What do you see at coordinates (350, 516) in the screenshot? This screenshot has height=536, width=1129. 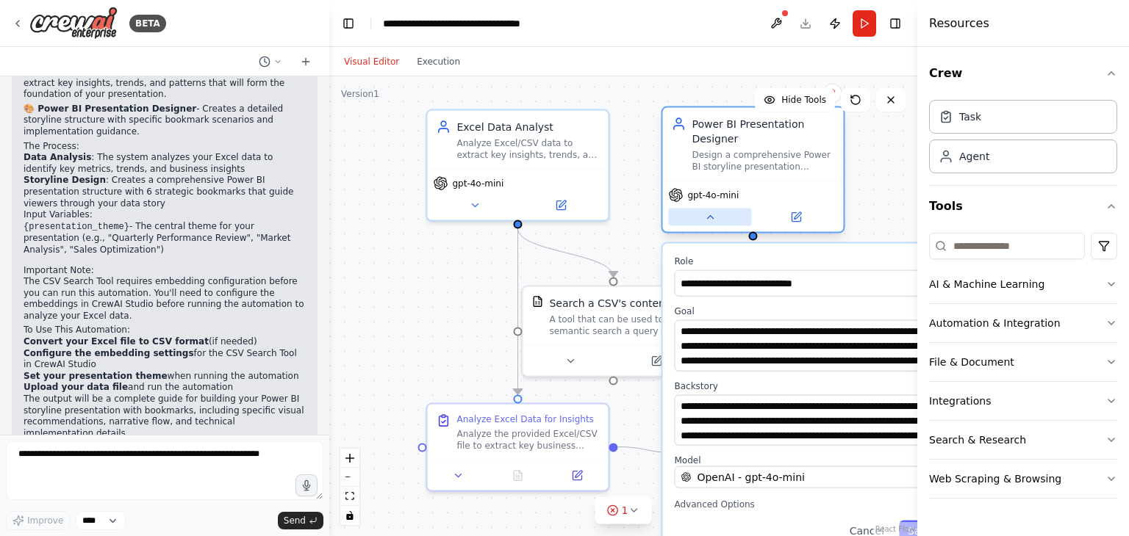 I see `button: toggle interactivity` at bounding box center [350, 516].